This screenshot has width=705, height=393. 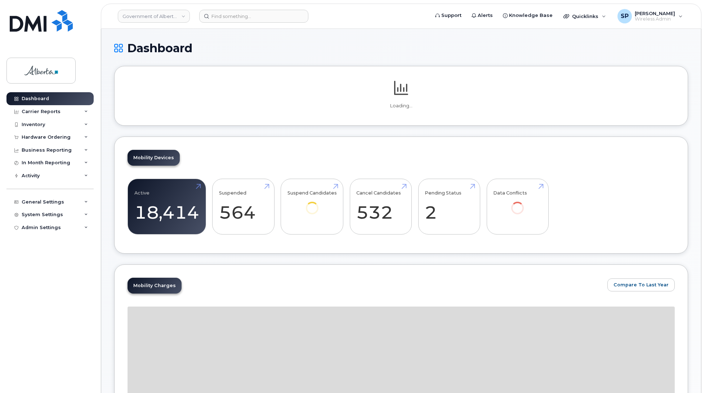 What do you see at coordinates (154, 158) in the screenshot?
I see `a: Mobility Devices` at bounding box center [154, 158].